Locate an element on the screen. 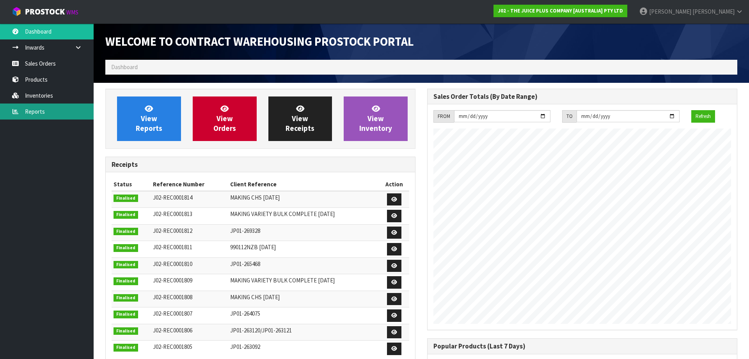  span: JP01-269328 is located at coordinates (245, 230).